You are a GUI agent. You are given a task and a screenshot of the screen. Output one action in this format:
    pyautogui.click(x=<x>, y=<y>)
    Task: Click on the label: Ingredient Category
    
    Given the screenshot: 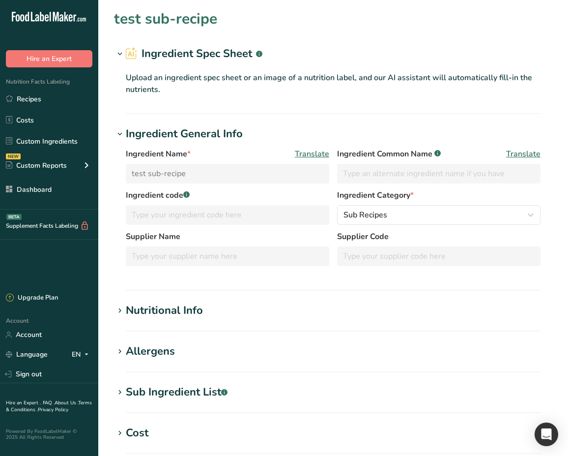 What is the action you would take?
    pyautogui.click(x=439, y=195)
    